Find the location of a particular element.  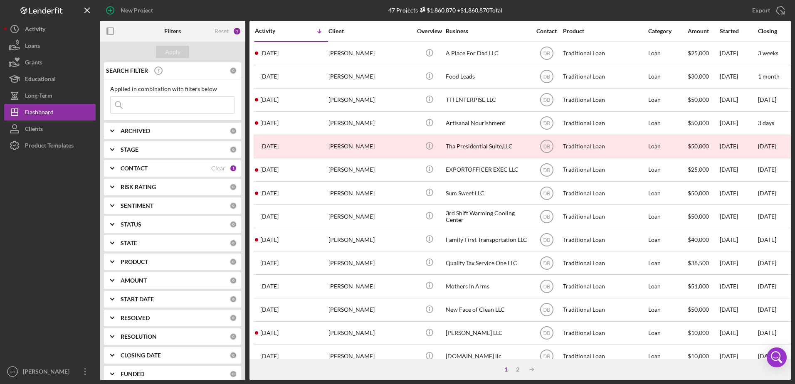

a: Loans is located at coordinates (50, 46).